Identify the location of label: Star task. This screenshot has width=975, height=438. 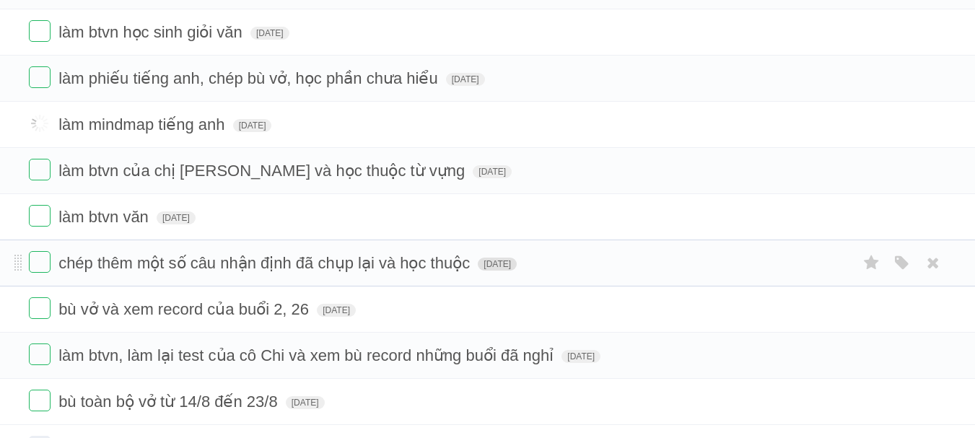
(872, 263).